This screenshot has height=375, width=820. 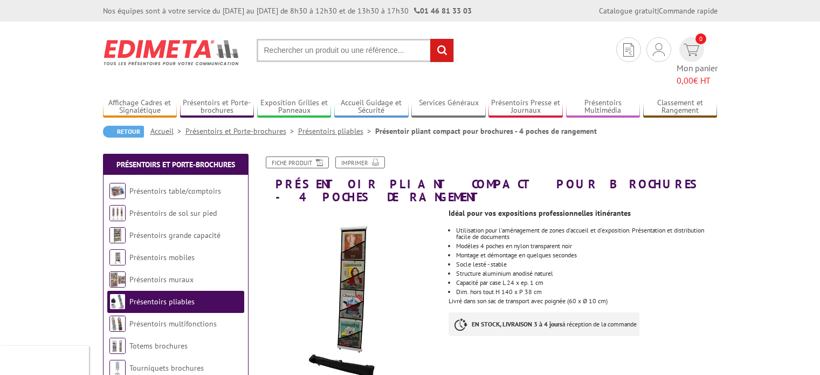 I want to click on a: Présentoirs de sol sur pied, so click(x=173, y=213).